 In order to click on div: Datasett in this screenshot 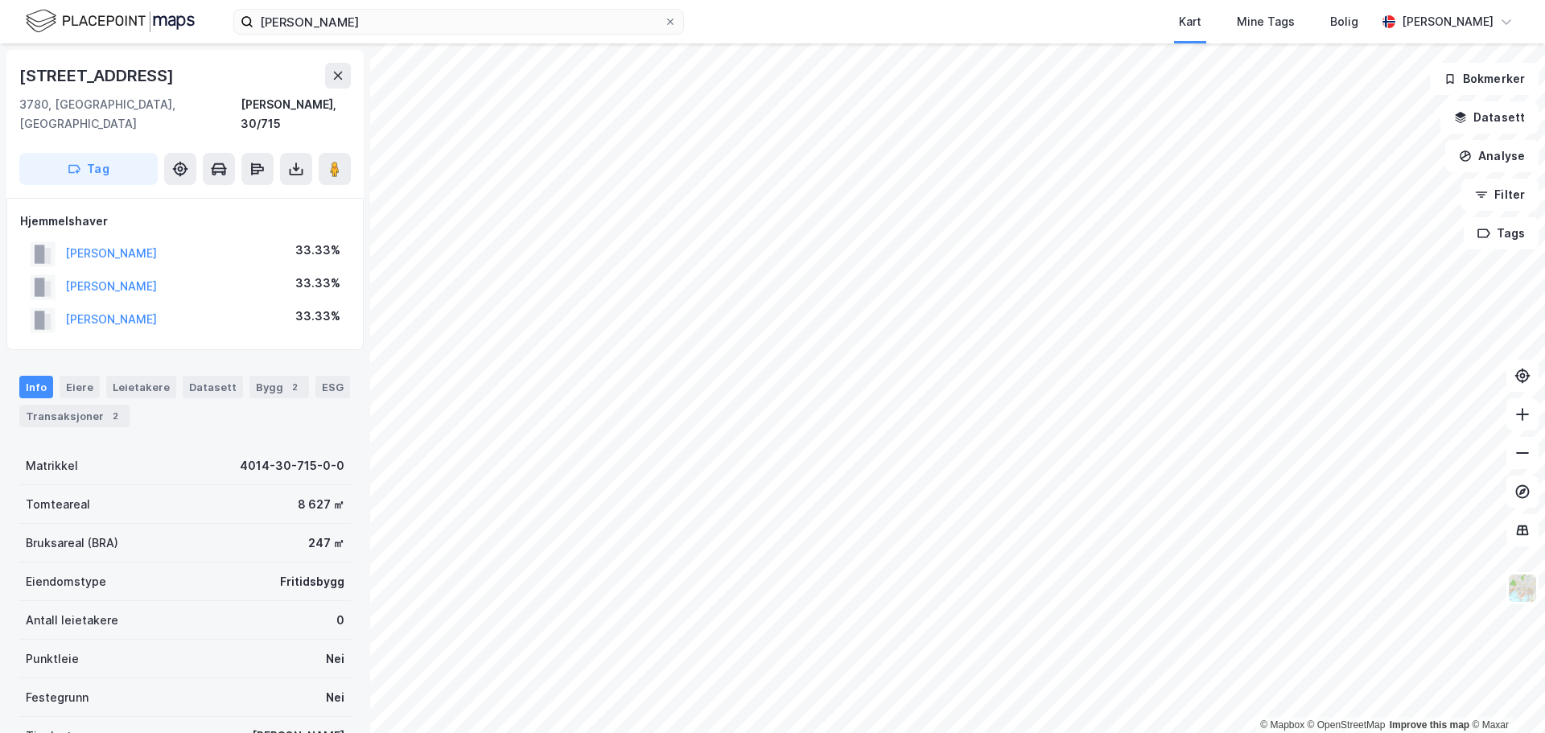, I will do `click(212, 387)`.